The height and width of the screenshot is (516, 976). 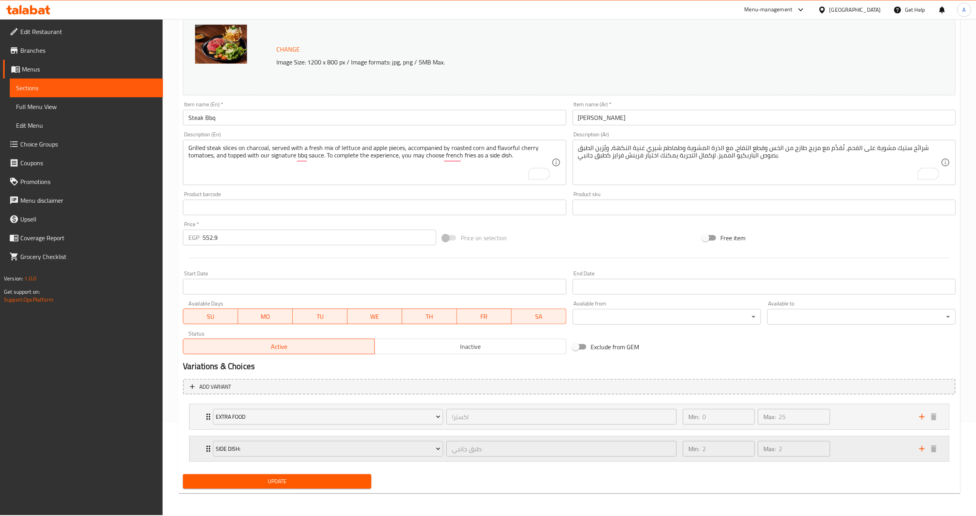 What do you see at coordinates (86, 88) in the screenshot?
I see `span: Sections` at bounding box center [86, 88].